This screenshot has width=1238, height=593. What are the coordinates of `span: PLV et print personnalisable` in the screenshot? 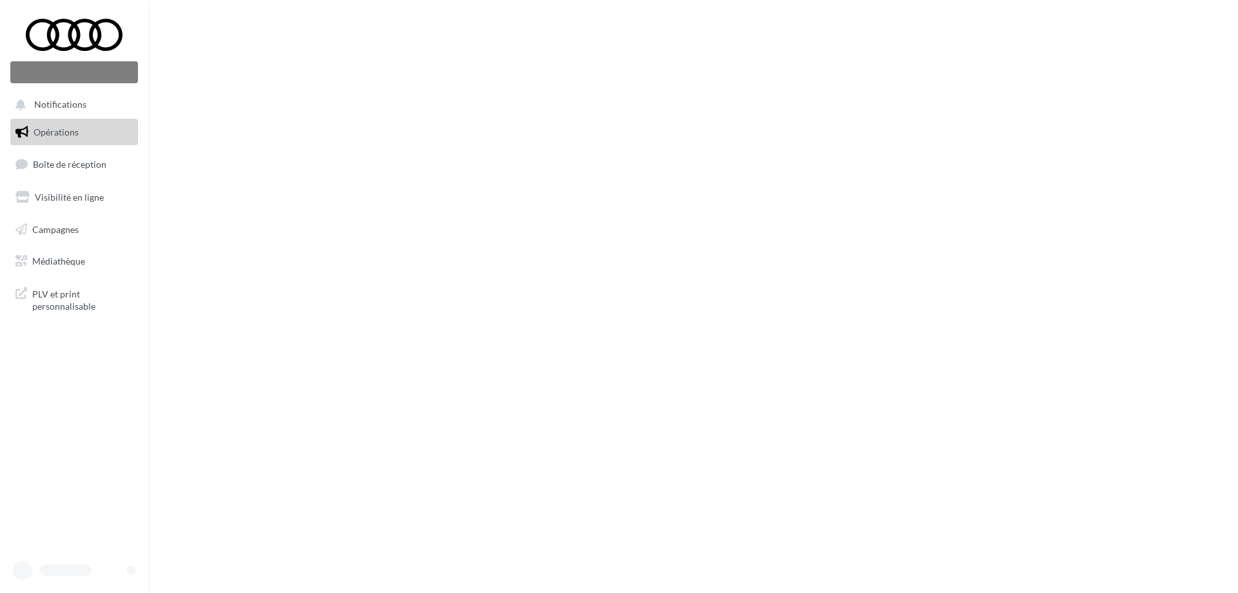 It's located at (83, 299).